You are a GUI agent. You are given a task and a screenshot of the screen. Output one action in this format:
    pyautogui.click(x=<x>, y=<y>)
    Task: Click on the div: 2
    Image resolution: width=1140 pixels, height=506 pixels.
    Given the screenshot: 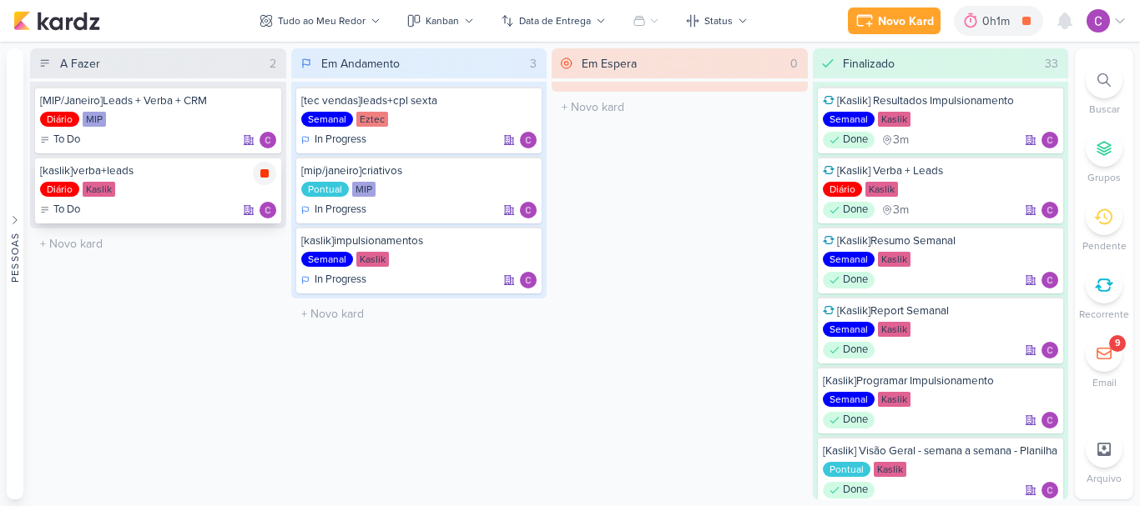 What is the action you would take?
    pyautogui.click(x=273, y=63)
    